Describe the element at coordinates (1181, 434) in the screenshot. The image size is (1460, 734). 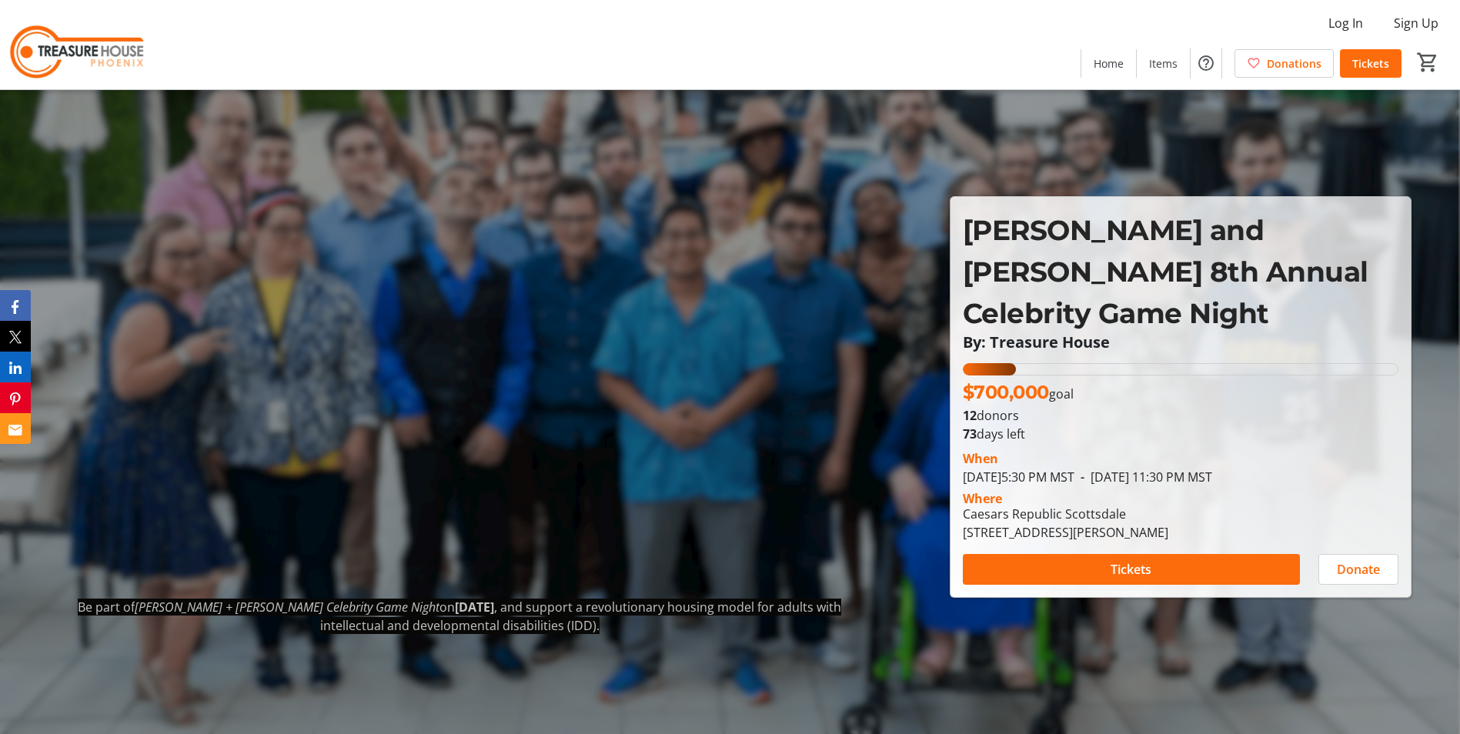
I see `p: days left` at that location.